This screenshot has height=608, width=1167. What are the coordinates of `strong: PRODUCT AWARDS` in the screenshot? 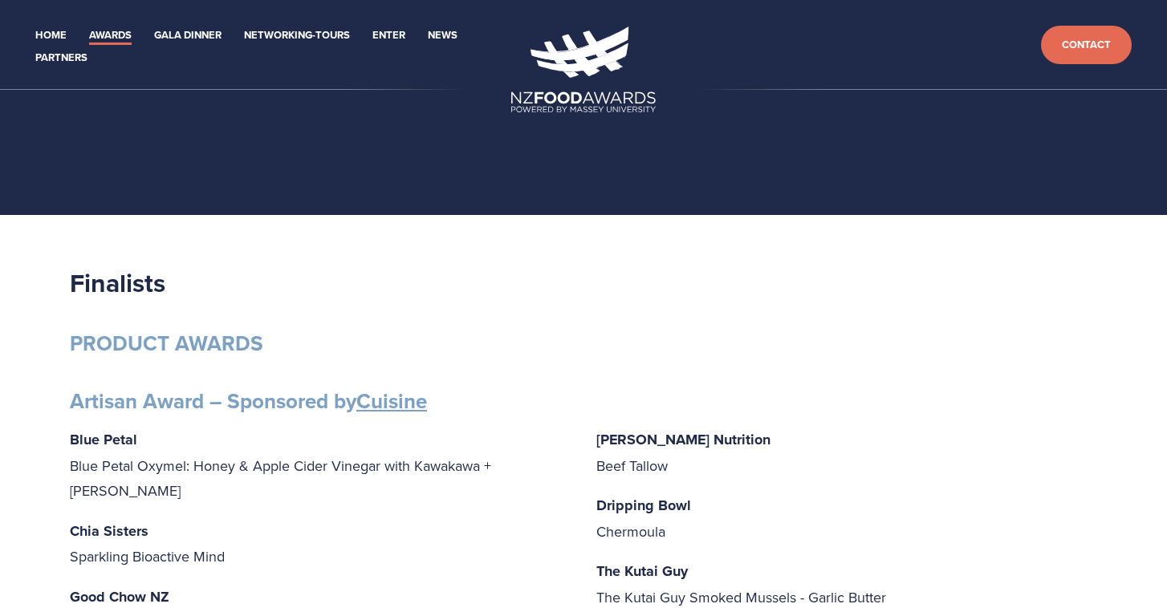 It's located at (166, 344).